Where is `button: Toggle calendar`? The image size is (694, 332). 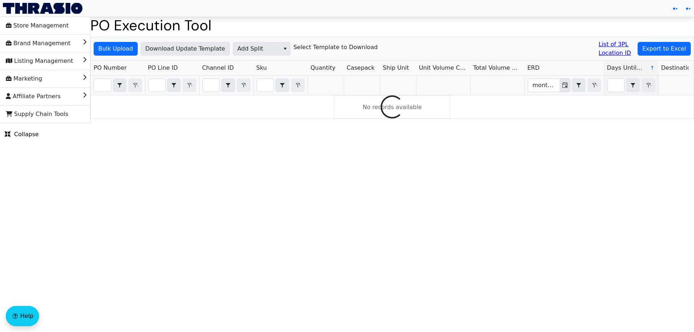 button: Toggle calendar is located at coordinates (564, 85).